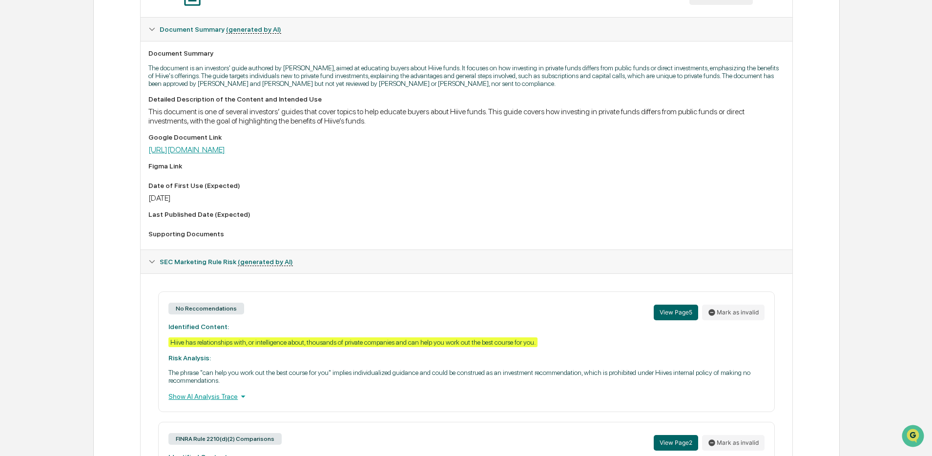  Describe the element at coordinates (466, 99) in the screenshot. I see `div: Detailed Description of the Content and Intended Use` at that location.